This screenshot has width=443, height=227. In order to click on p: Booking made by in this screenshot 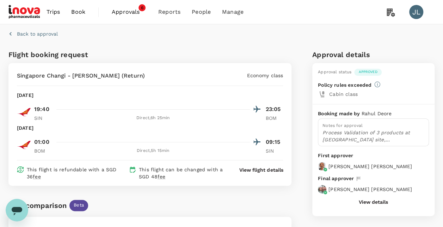, I will do `click(339, 113)`.